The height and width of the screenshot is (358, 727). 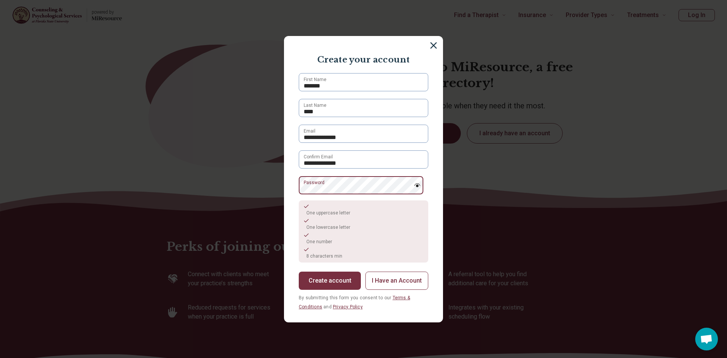 What do you see at coordinates (330, 281) in the screenshot?
I see `button: Create account` at bounding box center [330, 281].